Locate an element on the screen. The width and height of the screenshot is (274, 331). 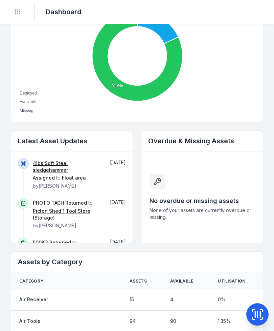
time: 22/8/2025, 6:20:16 am is located at coordinates (118, 202).